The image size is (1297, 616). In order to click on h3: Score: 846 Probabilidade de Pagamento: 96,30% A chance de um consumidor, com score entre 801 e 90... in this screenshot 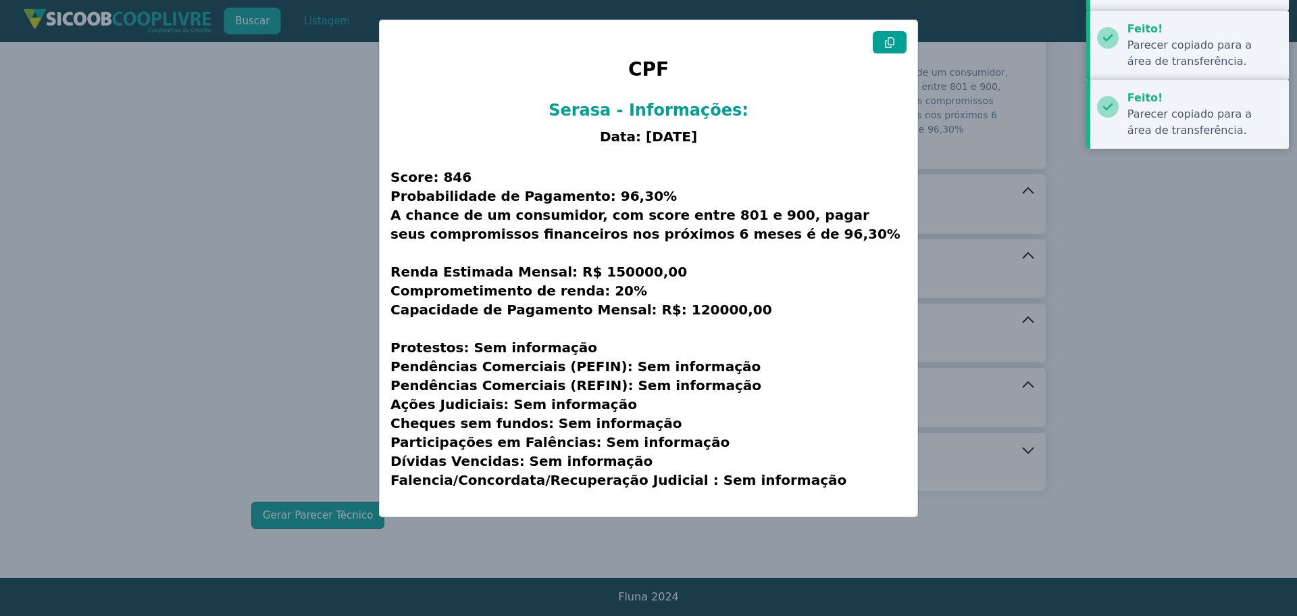, I will do `click(649, 328)`.